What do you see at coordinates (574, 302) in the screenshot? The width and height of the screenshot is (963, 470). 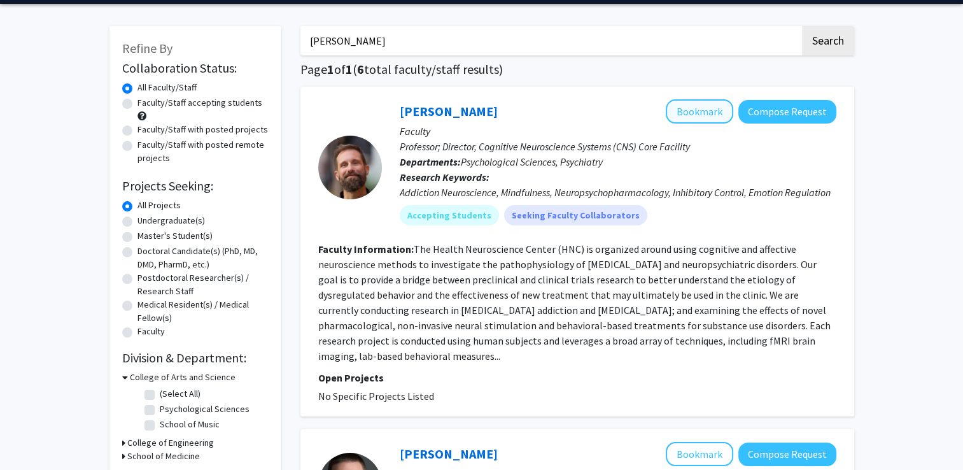 I see `fg-read-more: The Health Neuroscience Center (HNC) is organized around using cognitive and affective neuroscien...` at bounding box center [574, 302].